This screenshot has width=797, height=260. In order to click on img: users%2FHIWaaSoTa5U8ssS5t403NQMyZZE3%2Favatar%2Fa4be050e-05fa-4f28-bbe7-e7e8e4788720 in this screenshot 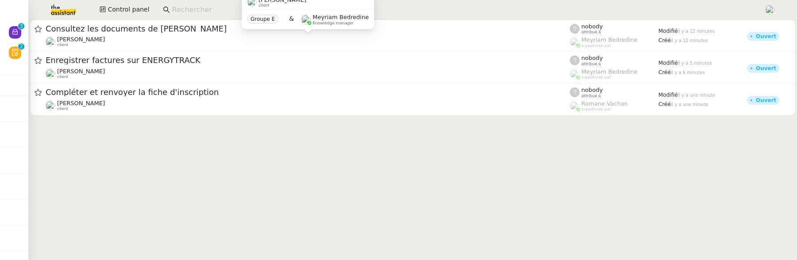, I will do `click(50, 74)`.